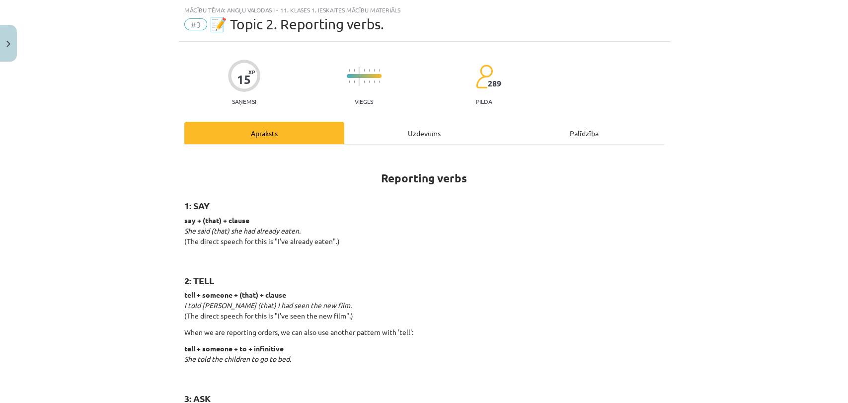  I want to click on div: Uzdevums, so click(424, 133).